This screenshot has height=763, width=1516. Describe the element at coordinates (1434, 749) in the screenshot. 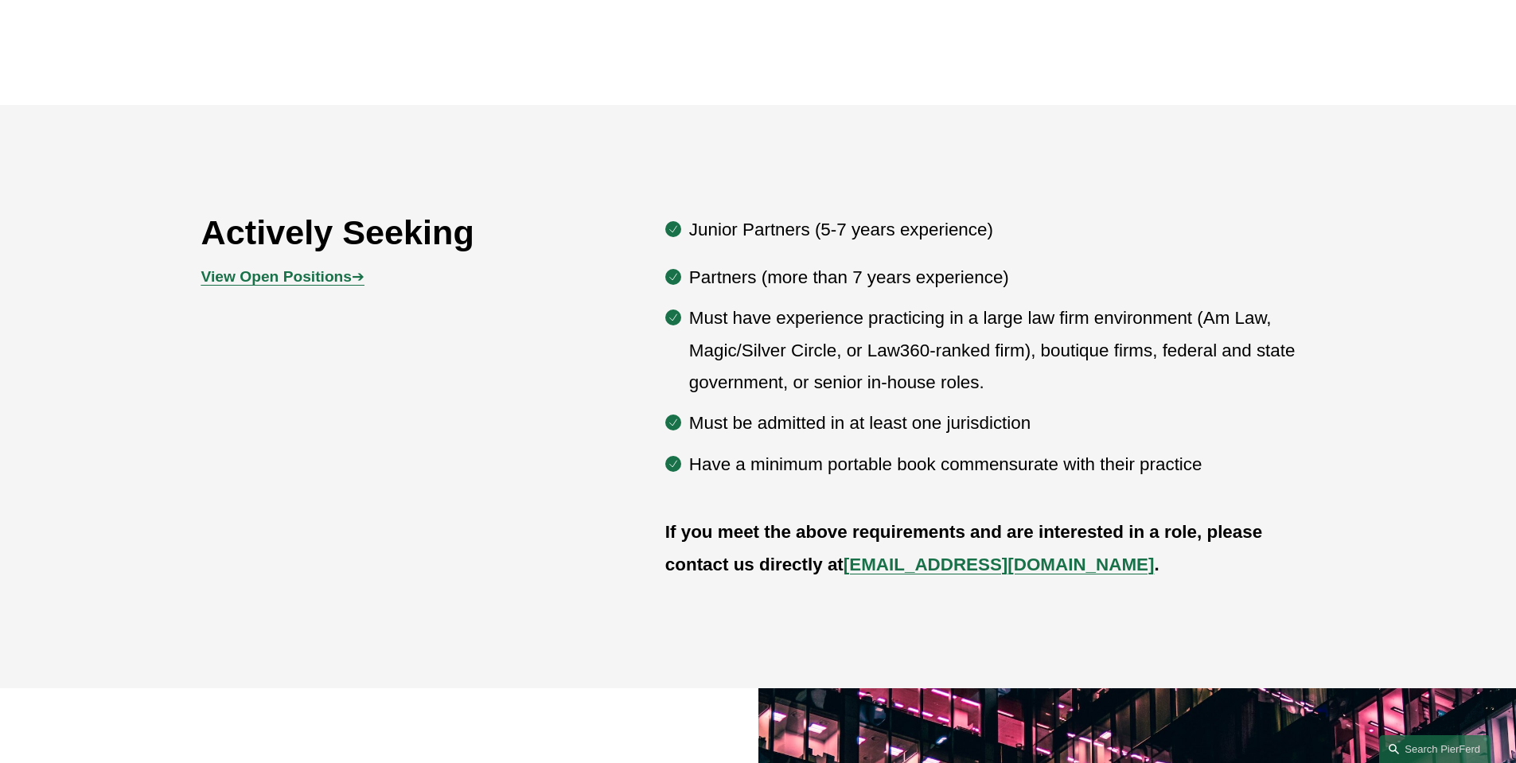

I see `a: Search this site` at that location.